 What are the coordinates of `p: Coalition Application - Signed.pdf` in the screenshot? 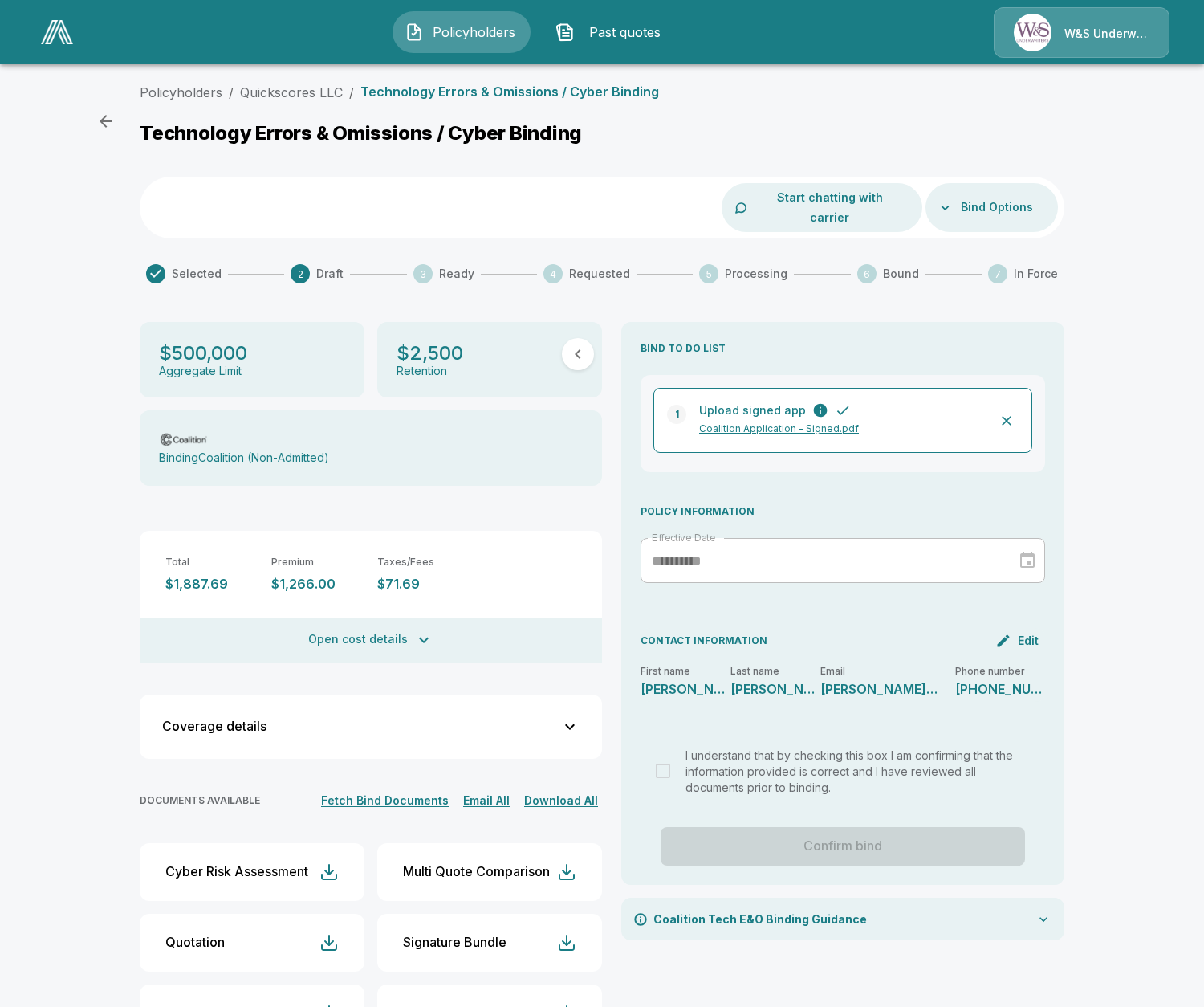 It's located at (841, 429).